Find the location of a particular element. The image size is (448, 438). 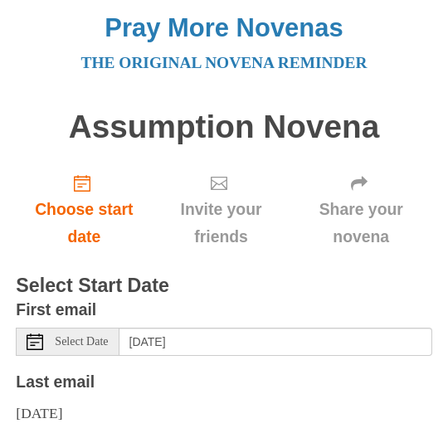

label: First email is located at coordinates (56, 309).